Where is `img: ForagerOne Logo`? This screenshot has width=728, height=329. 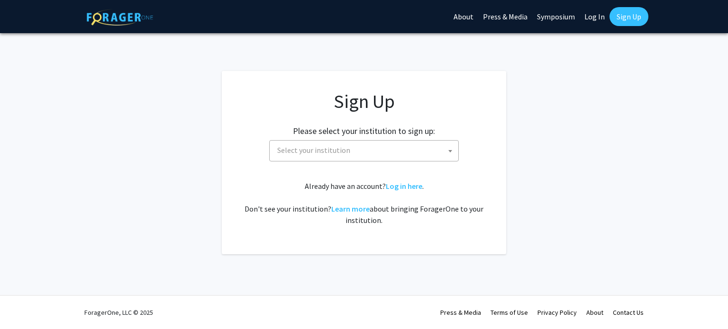
img: ForagerOne Logo is located at coordinates (120, 17).